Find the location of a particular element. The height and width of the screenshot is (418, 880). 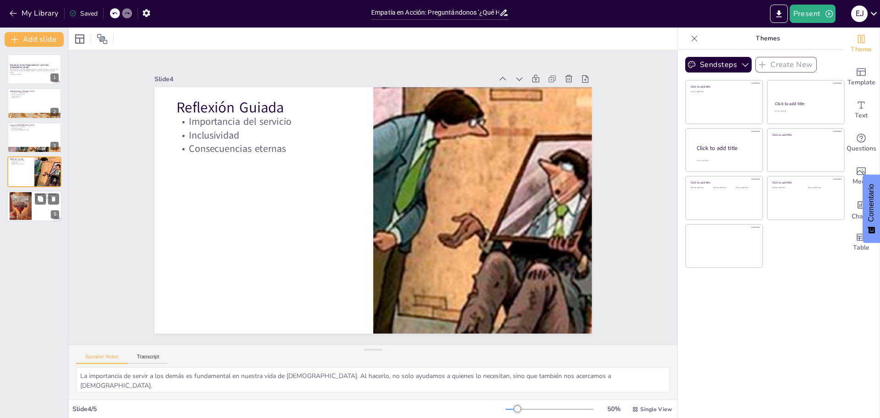

p: Practicar empatía is located at coordinates (47, 200).